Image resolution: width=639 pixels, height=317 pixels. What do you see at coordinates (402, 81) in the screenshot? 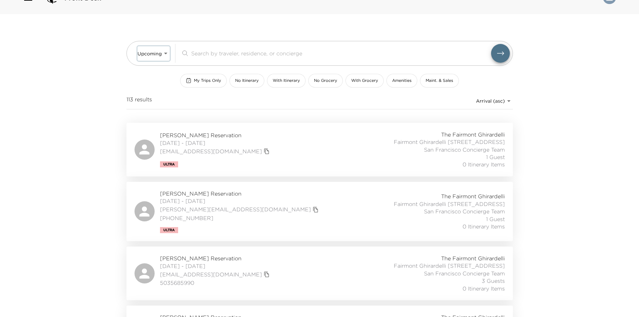
I see `span: Amenities` at bounding box center [402, 81].